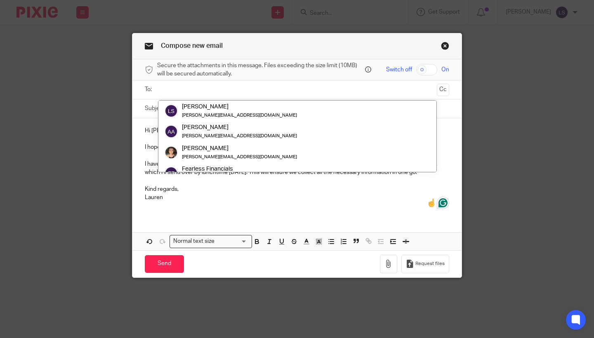 This screenshot has height=338, width=594. What do you see at coordinates (221, 169) in the screenshot?
I see `div: Fearless Financials` at bounding box center [221, 169].